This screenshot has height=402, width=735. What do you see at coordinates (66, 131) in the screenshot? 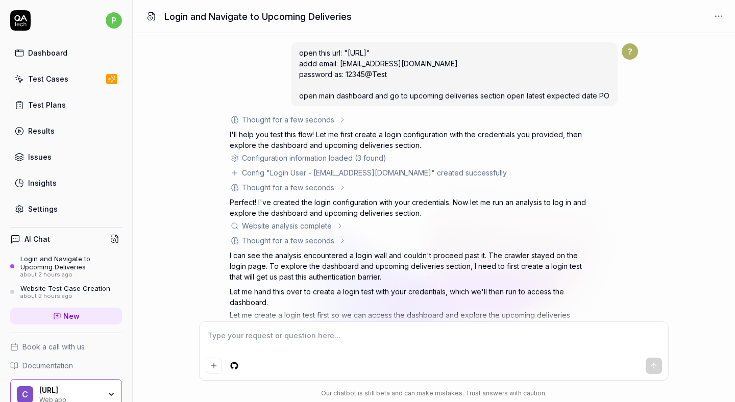
I see `a: Results` at bounding box center [66, 131].